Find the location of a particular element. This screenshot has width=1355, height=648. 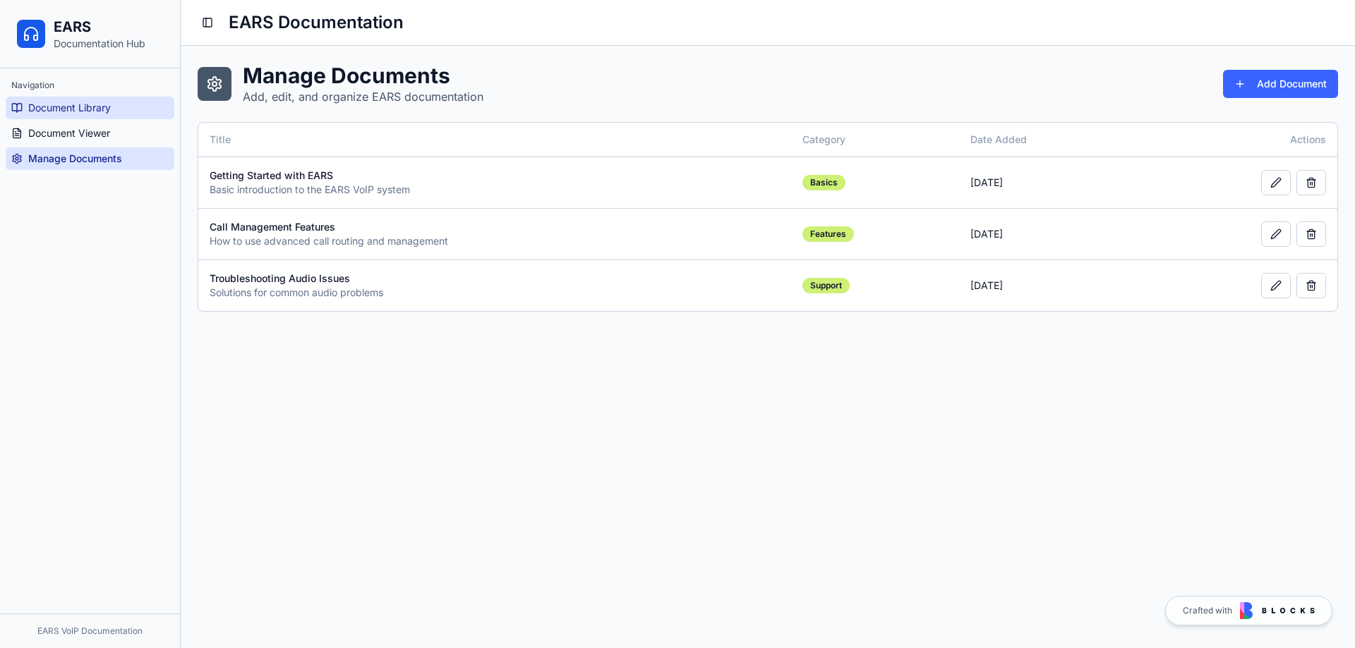

div: Basic introduction to the EARS VoIP system is located at coordinates (495, 190).